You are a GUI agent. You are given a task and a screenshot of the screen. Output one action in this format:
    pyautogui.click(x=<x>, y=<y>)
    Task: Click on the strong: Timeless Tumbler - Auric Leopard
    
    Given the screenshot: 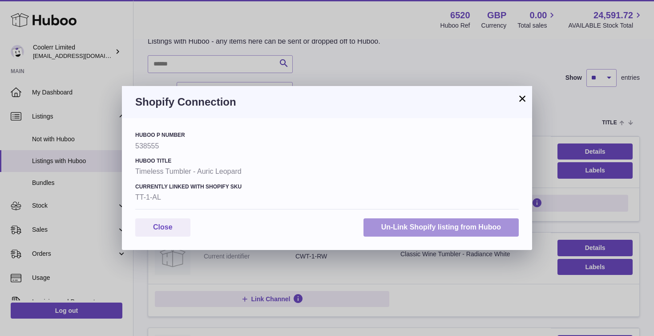 What is the action you would take?
    pyautogui.click(x=327, y=171)
    